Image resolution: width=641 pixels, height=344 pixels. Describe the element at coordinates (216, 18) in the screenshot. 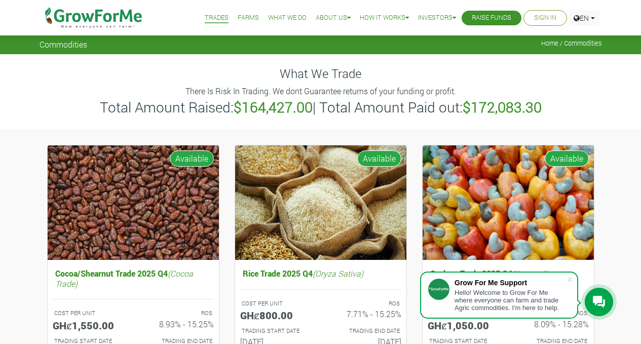

I see `a: Trades` at that location.